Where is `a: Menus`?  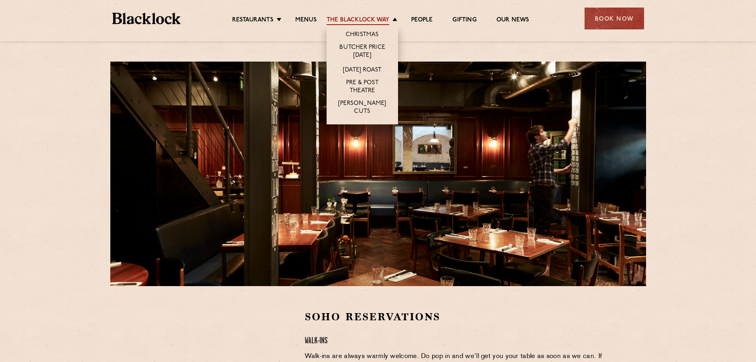 a: Menus is located at coordinates (306, 21).